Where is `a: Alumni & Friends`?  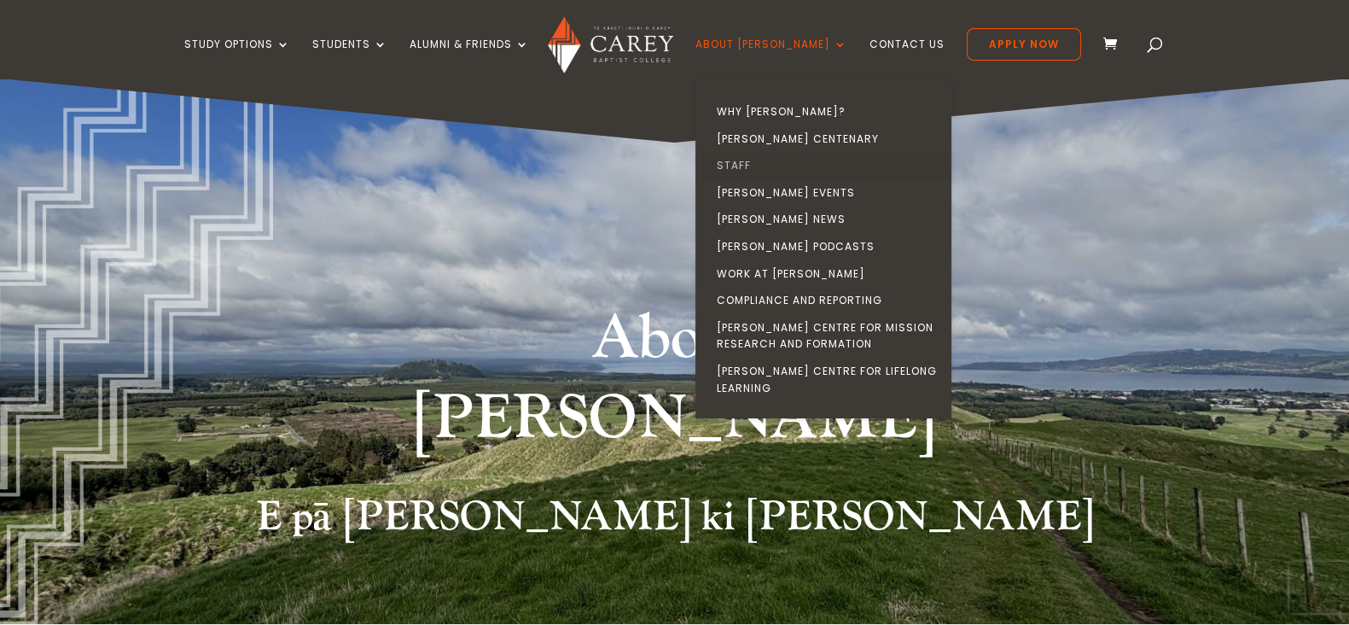
a: Alumni & Friends is located at coordinates (469, 58).